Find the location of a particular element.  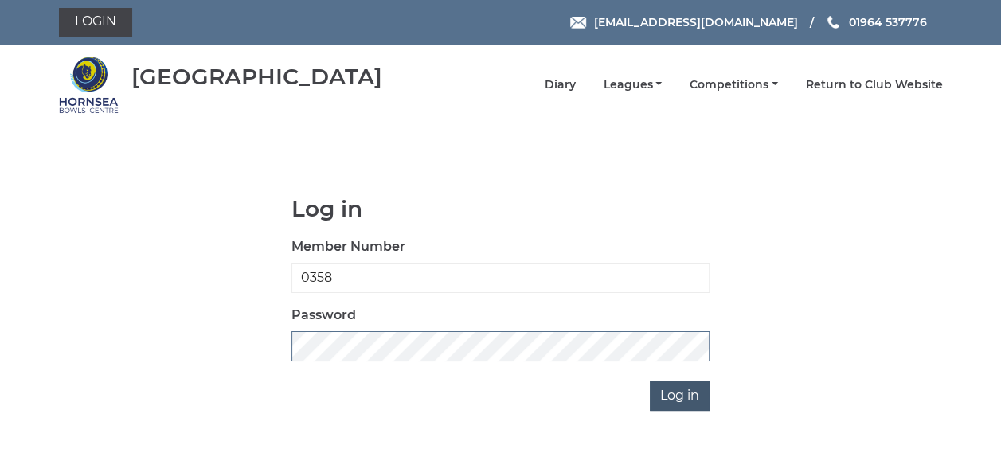

a: Phone us 01964 537776 is located at coordinates (875, 22).